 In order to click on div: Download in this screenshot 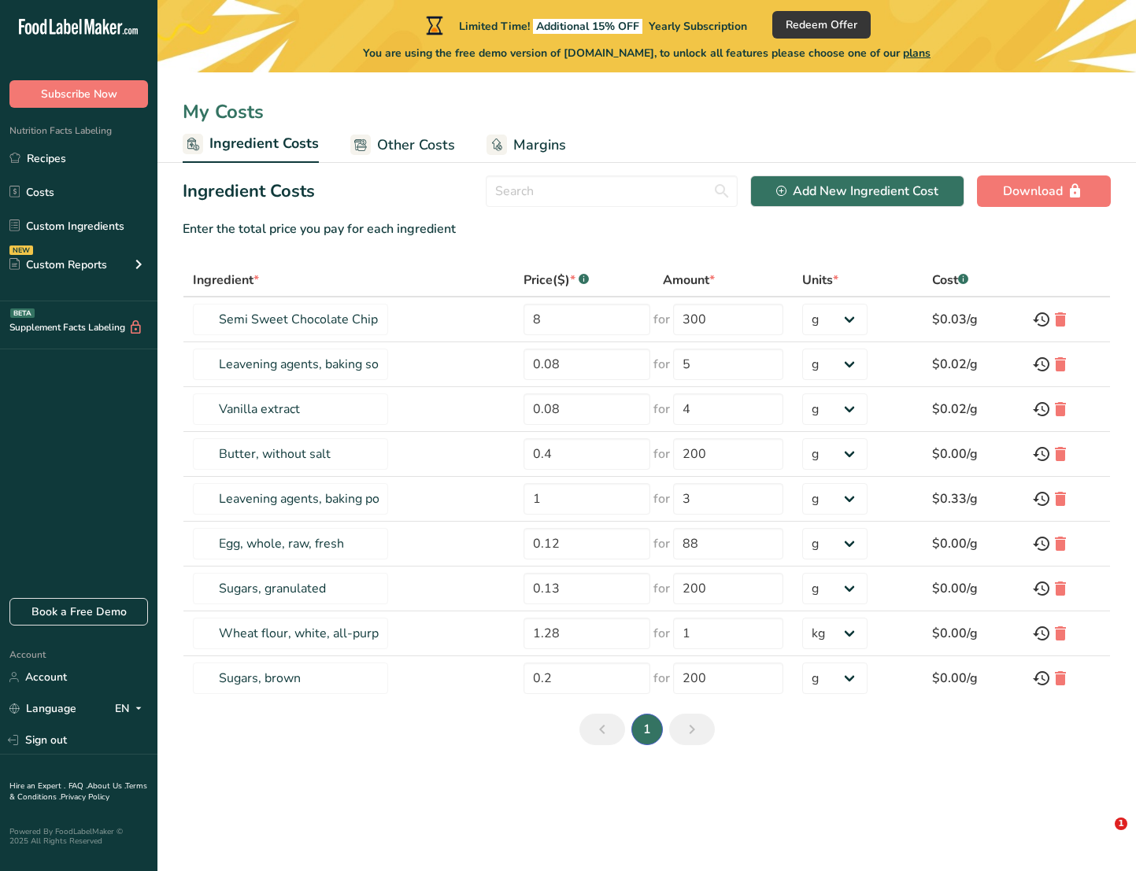, I will do `click(1043, 191)`.